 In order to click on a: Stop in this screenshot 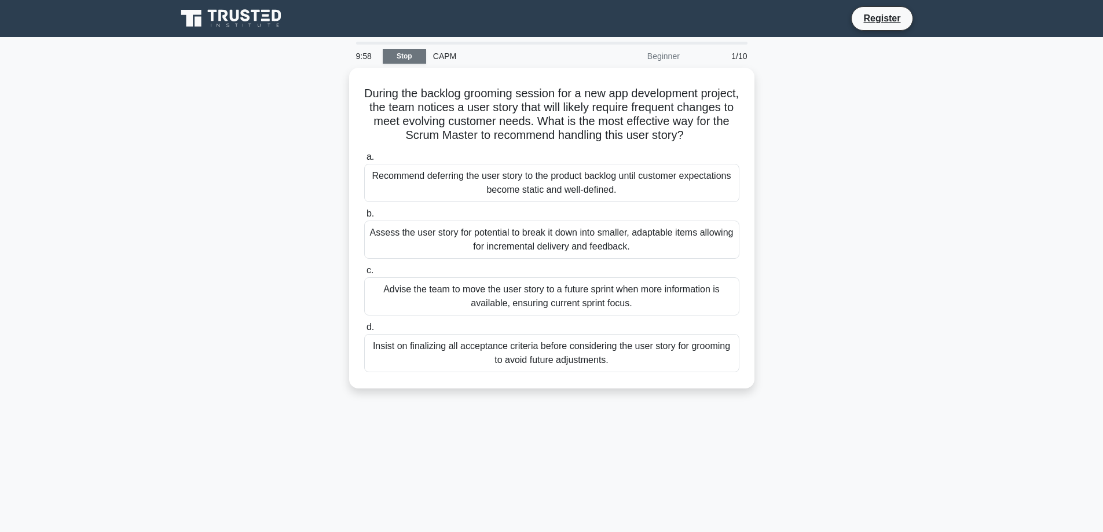, I will do `click(404, 56)`.